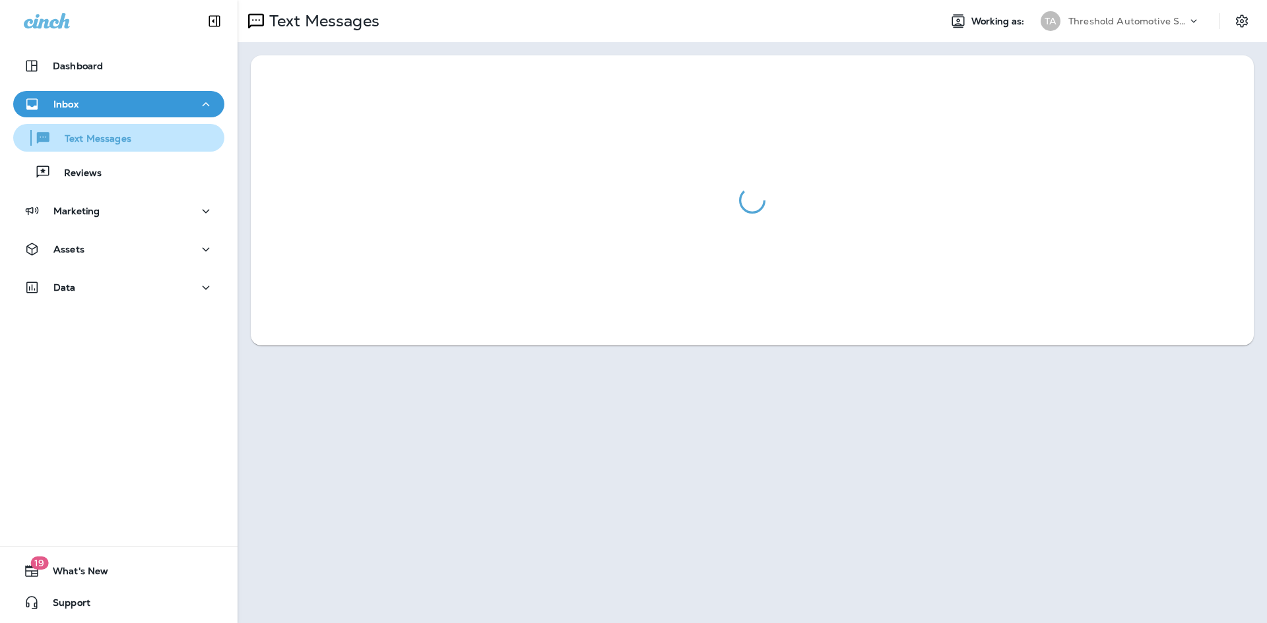  What do you see at coordinates (119, 571) in the screenshot?
I see `button: 19What's New` at bounding box center [119, 571].